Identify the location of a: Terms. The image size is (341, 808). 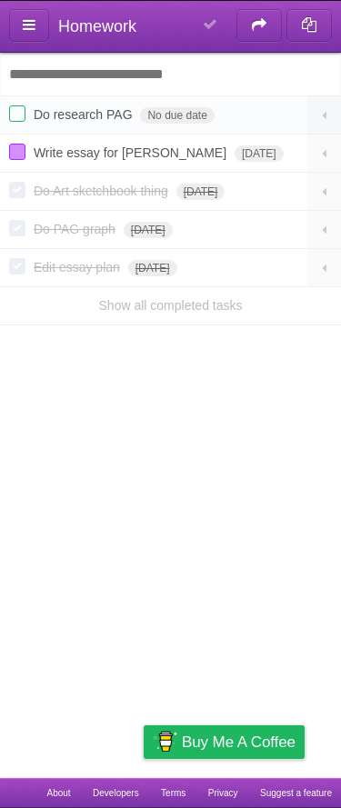
(173, 793).